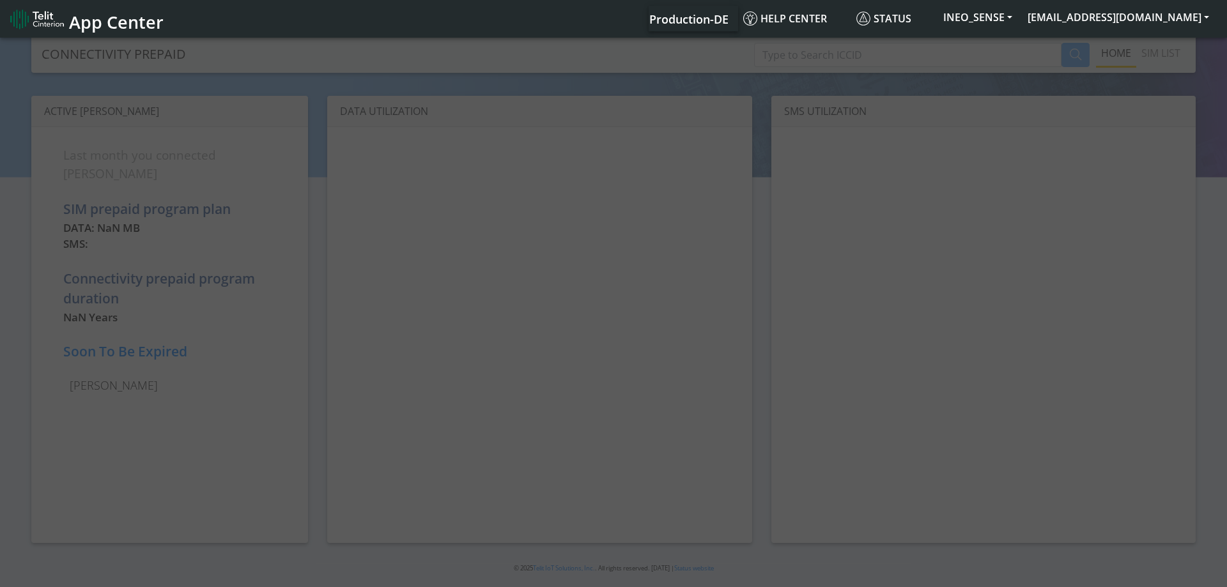 The image size is (1227, 587). Describe the element at coordinates (688, 19) in the screenshot. I see `a: Your current platform instance` at that location.